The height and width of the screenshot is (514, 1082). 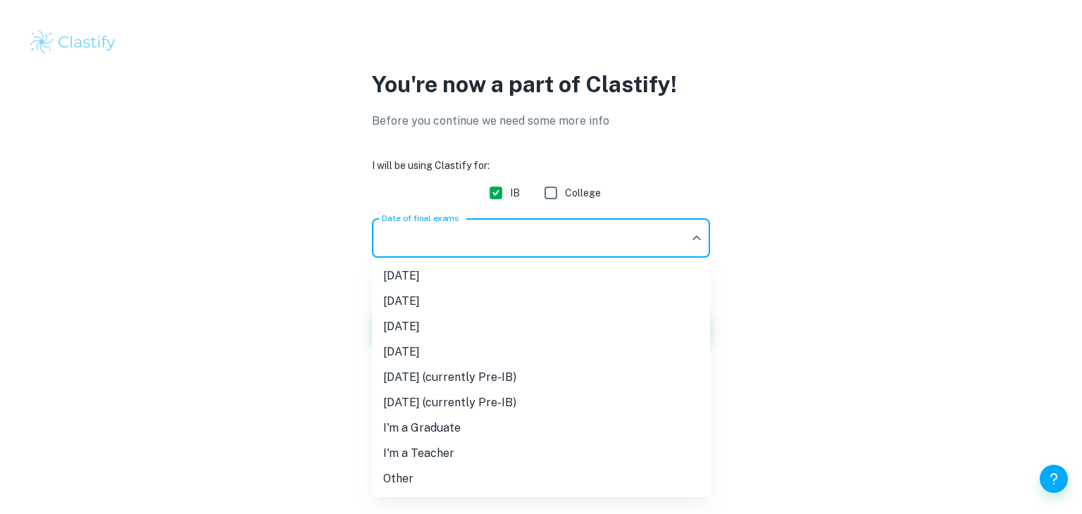 I want to click on li: Other, so click(x=541, y=479).